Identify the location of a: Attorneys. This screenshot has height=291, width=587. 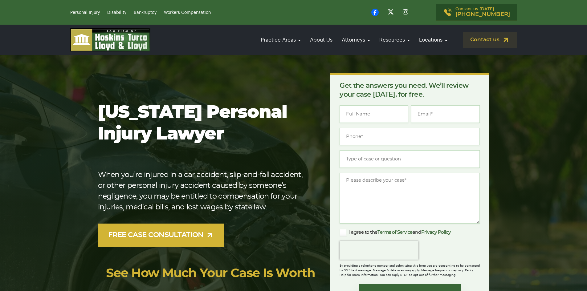
(356, 40).